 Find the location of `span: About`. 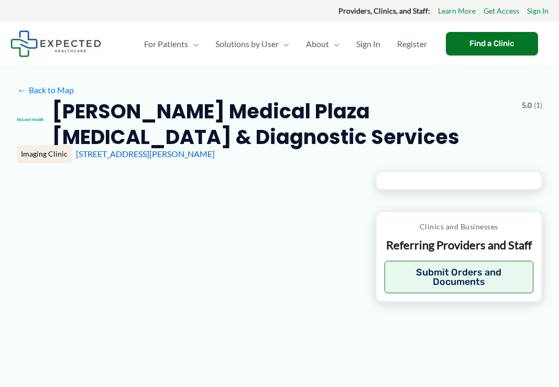

span: About is located at coordinates (318, 44).